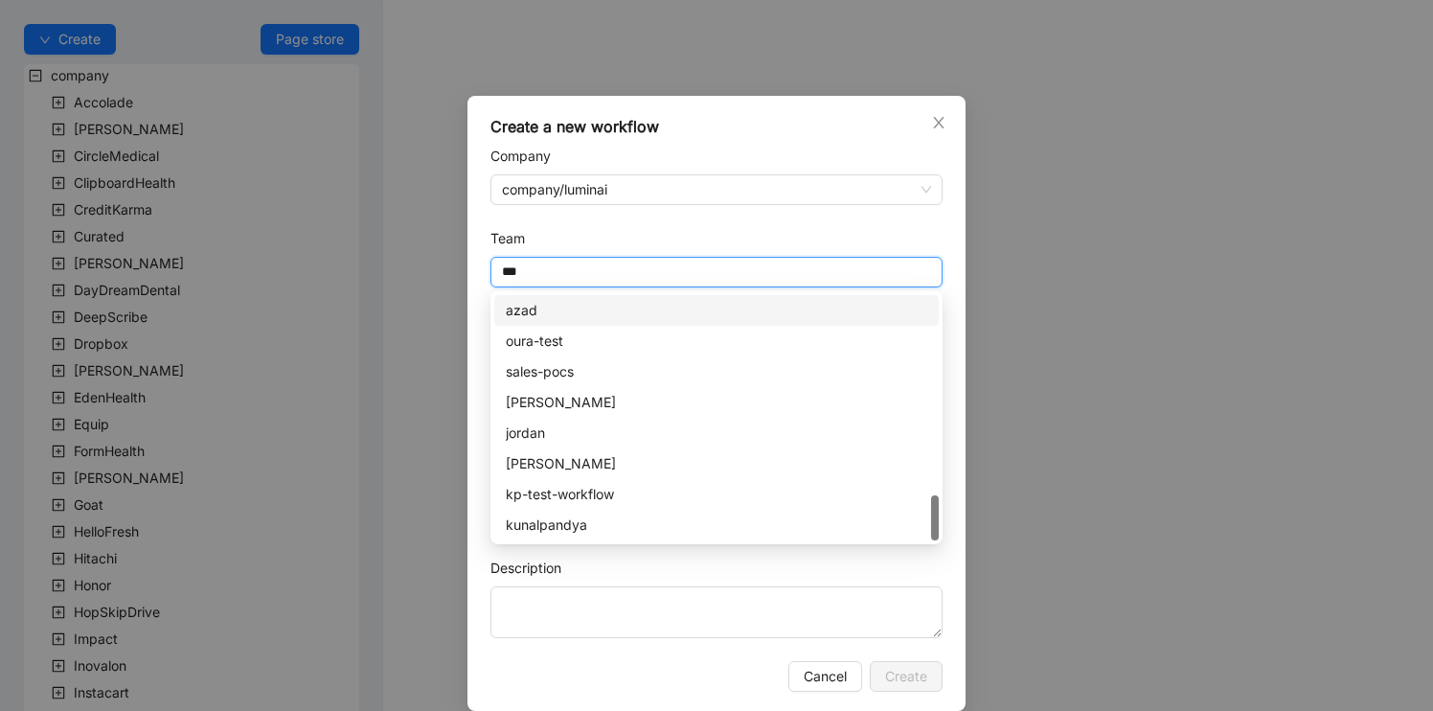 Image resolution: width=1433 pixels, height=711 pixels. I want to click on div: Create a new workflow, so click(716, 126).